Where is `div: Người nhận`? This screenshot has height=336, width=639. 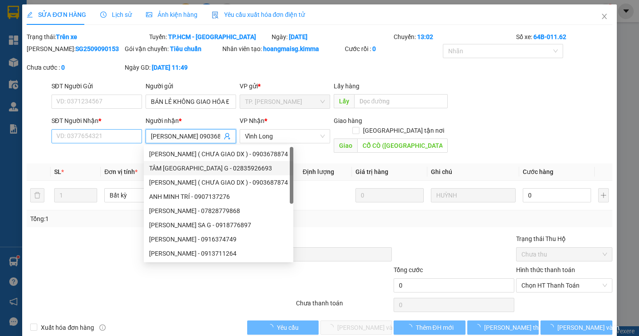 div: Người nhận is located at coordinates (191, 121).